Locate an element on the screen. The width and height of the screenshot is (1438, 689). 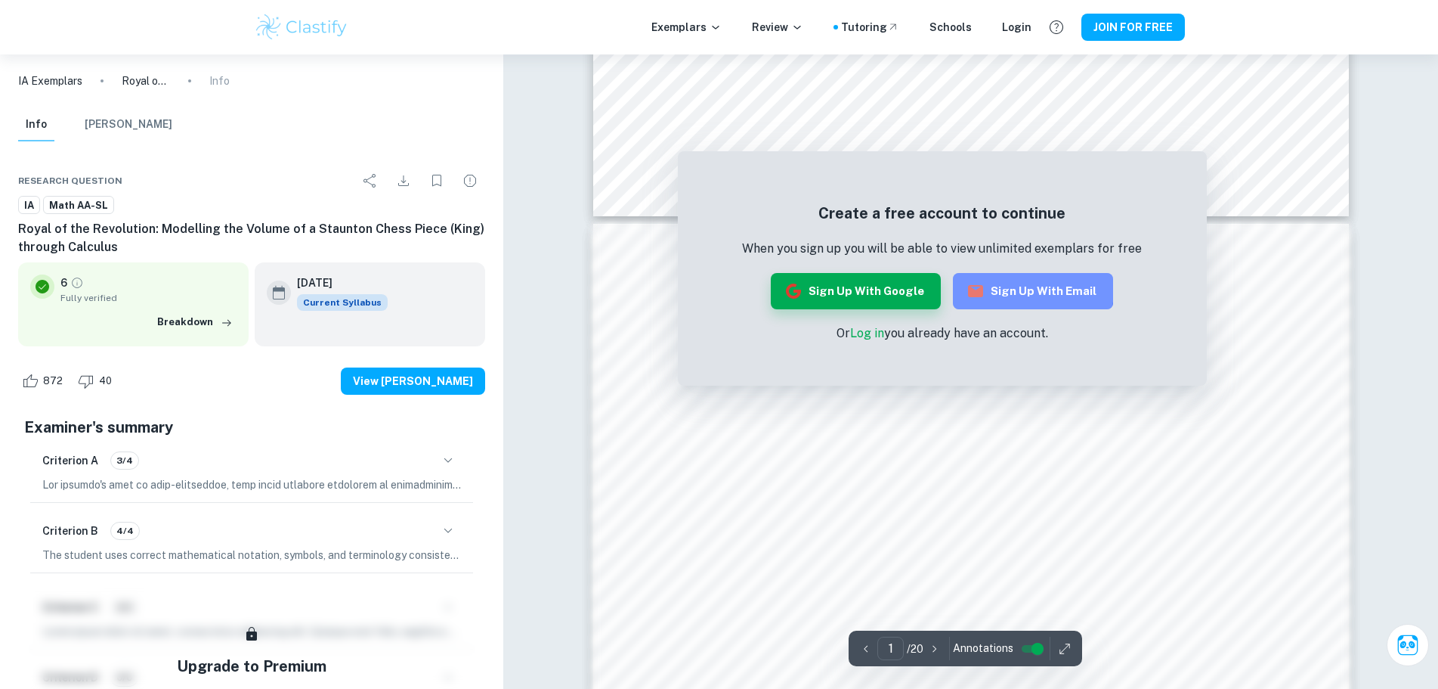
a: IA is located at coordinates (29, 205).